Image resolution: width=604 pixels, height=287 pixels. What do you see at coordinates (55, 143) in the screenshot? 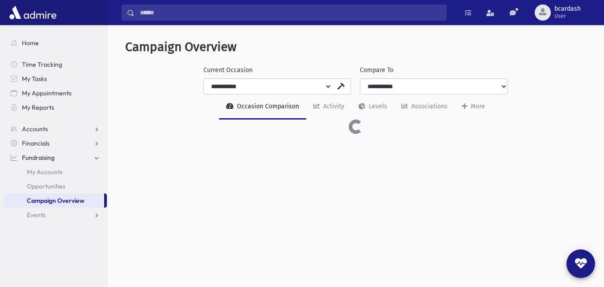
I see `a: Financials` at bounding box center [55, 143].